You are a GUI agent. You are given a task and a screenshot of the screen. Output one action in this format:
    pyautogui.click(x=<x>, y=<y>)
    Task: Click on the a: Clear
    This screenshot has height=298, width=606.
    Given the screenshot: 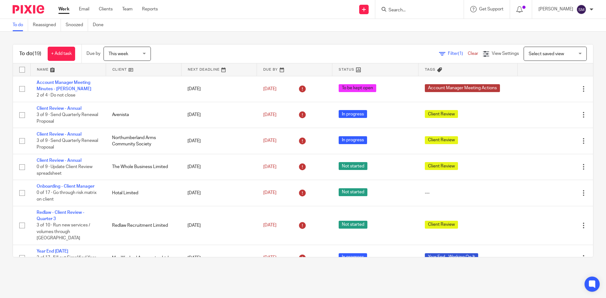 What is the action you would take?
    pyautogui.click(x=473, y=54)
    